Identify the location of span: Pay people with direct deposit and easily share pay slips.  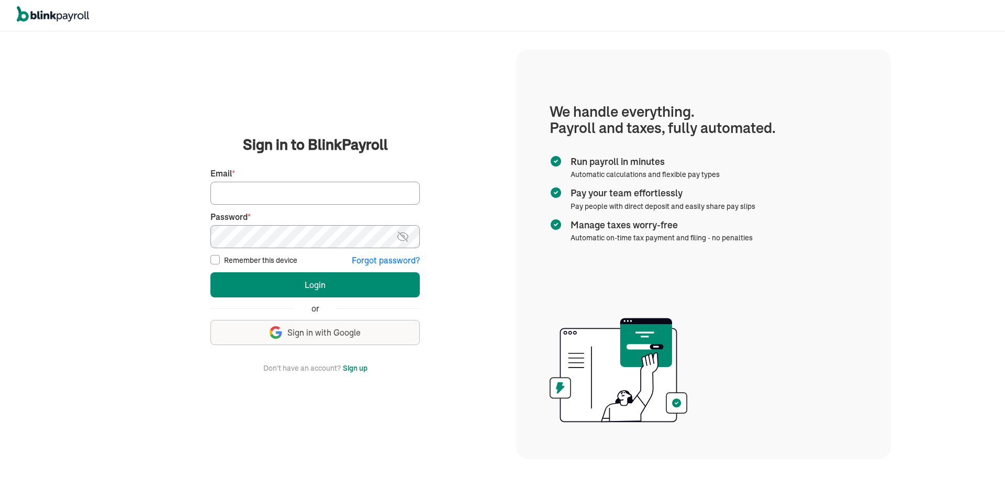
(663, 206).